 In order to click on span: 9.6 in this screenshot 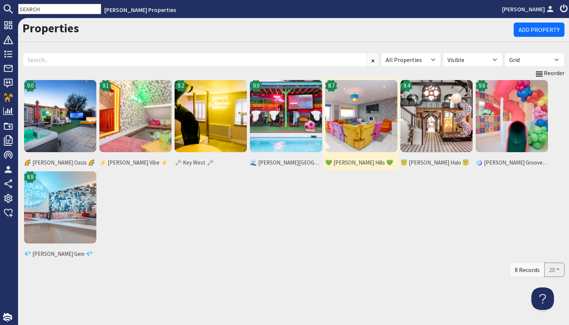, I will do `click(481, 86)`.